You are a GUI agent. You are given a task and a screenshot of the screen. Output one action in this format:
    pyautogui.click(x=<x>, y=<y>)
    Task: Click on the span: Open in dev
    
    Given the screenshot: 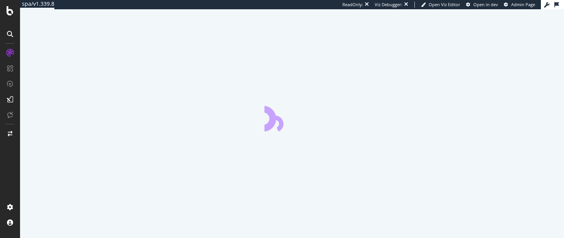 What is the action you would take?
    pyautogui.click(x=486, y=4)
    